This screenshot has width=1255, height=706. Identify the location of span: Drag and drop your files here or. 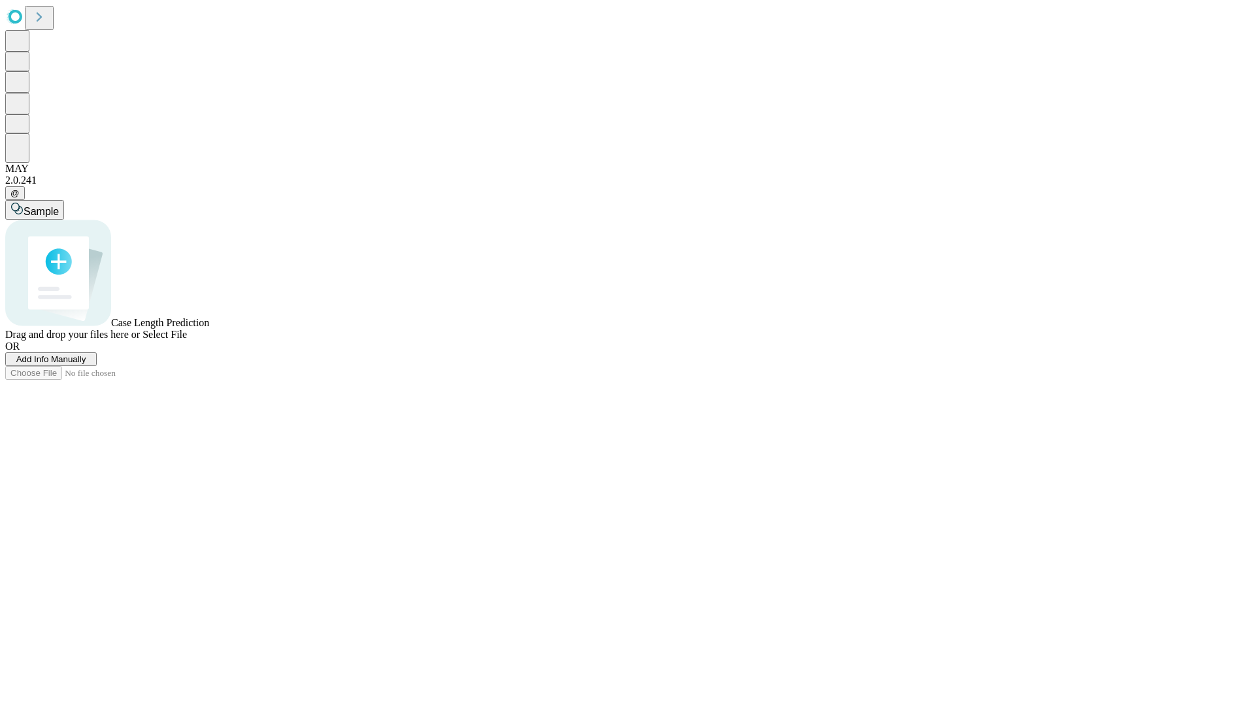
(73, 334).